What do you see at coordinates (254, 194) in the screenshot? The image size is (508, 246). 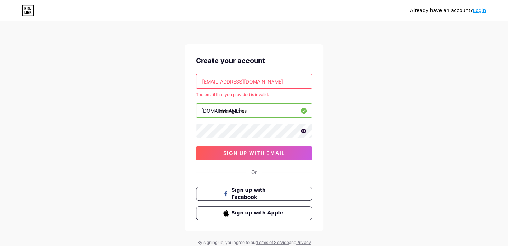 I see `button: Sign up with Facebook` at bounding box center [254, 194].